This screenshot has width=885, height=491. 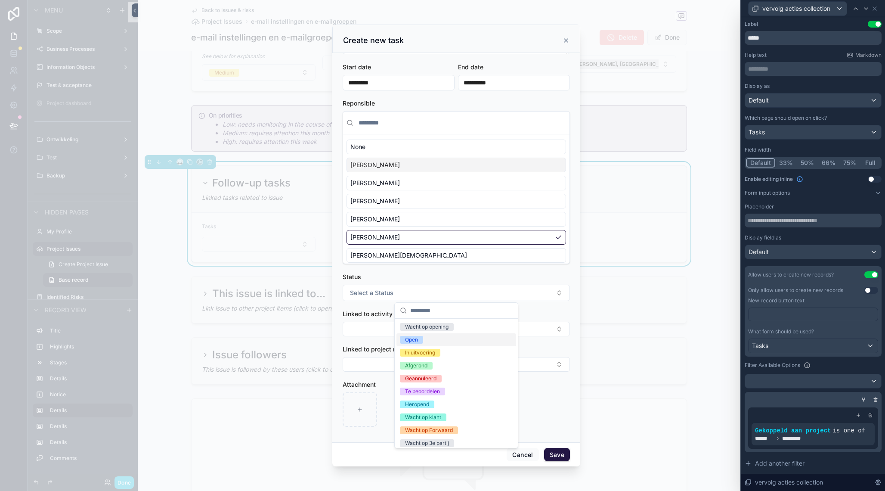 What do you see at coordinates (352, 276) in the screenshot?
I see `span: Status` at bounding box center [352, 276].